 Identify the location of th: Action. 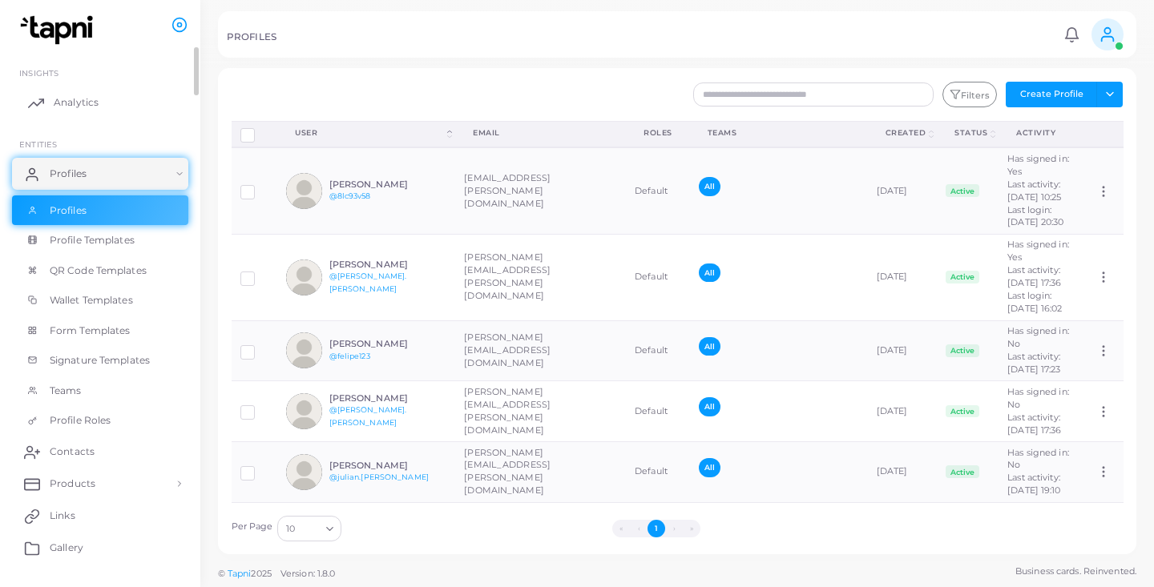
(1105, 134).